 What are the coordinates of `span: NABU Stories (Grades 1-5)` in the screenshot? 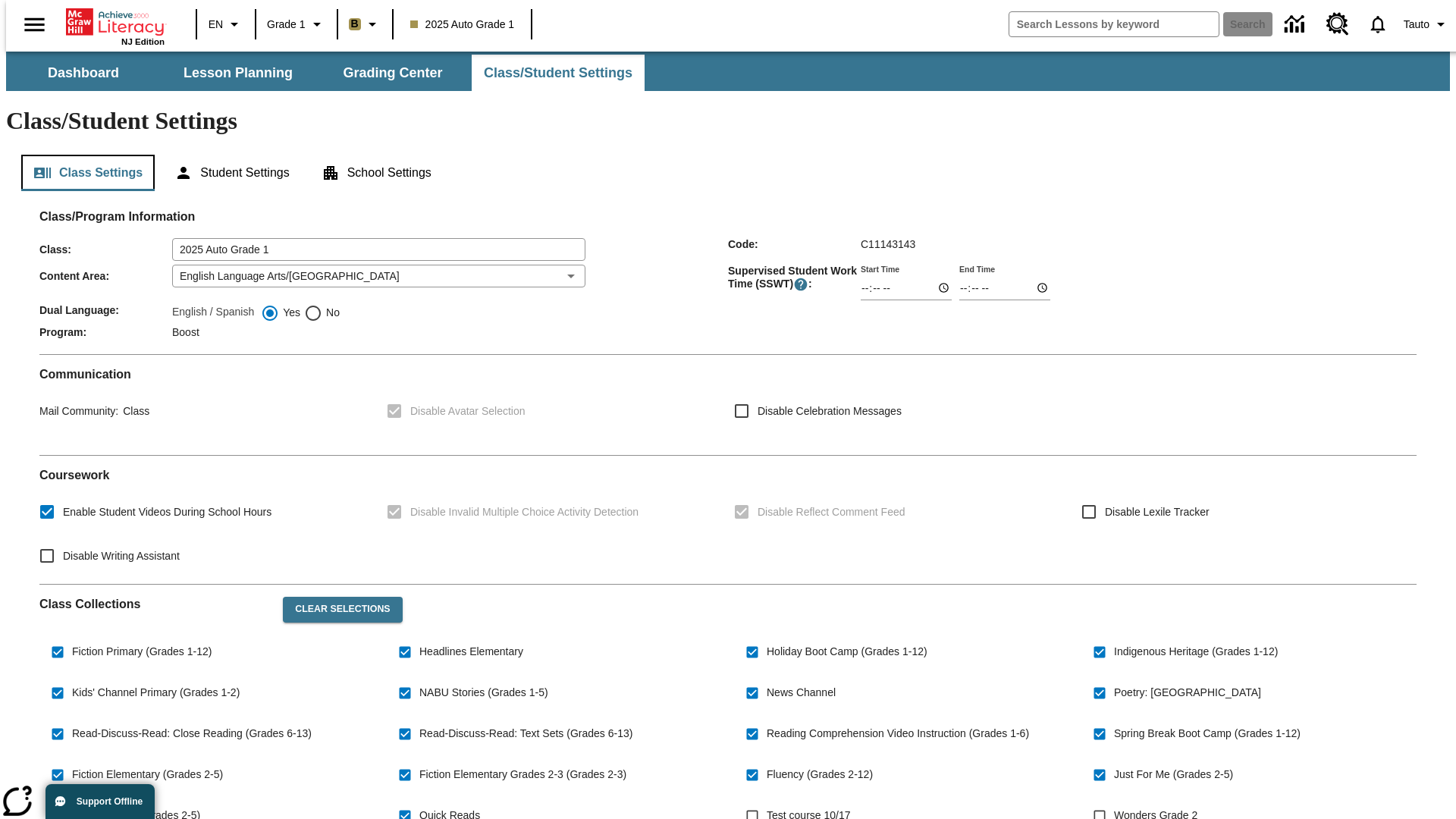 It's located at (484, 692).